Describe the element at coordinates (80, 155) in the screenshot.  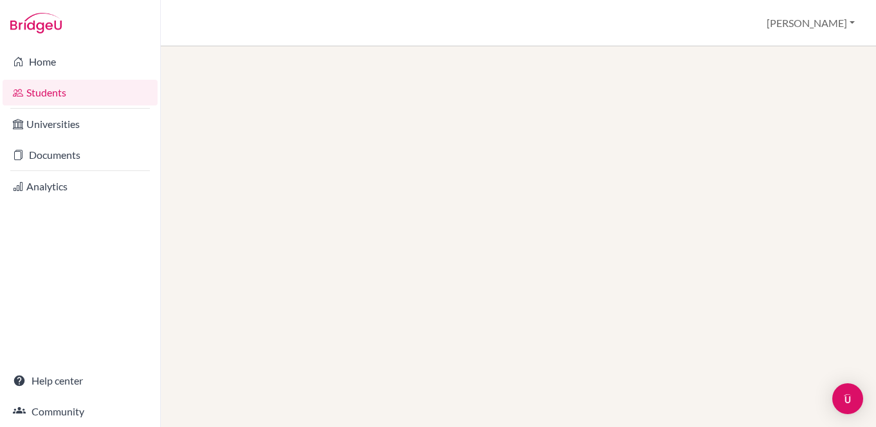
I see `a: Documents` at that location.